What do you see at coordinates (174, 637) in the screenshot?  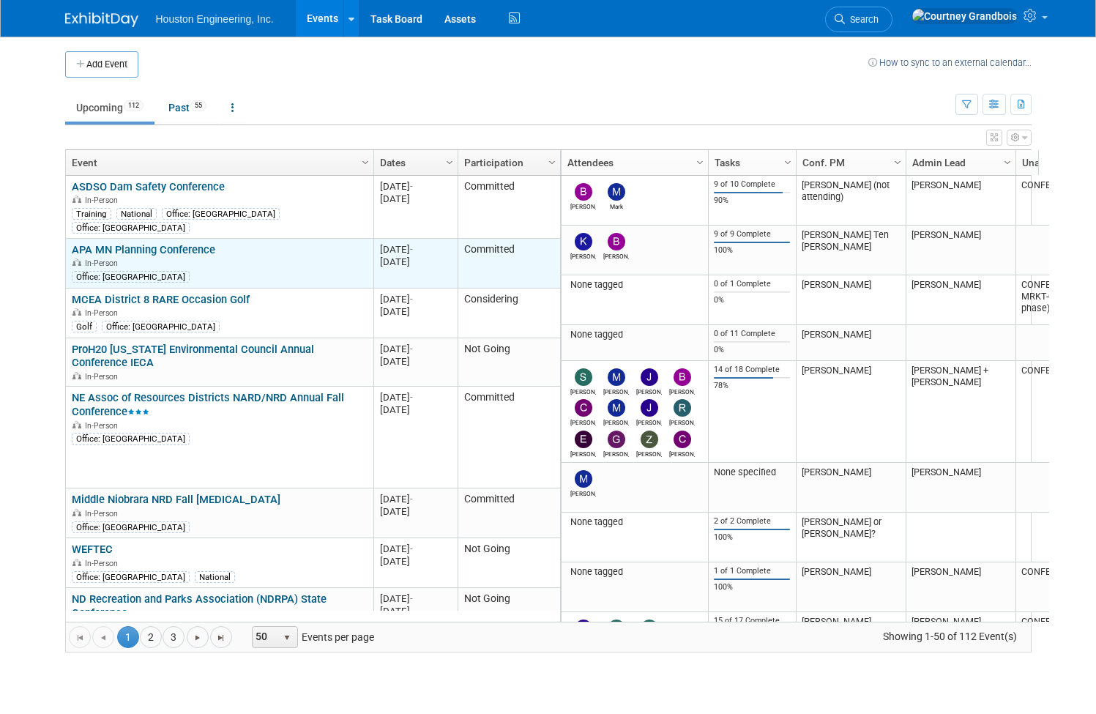 I see `a: 3` at bounding box center [174, 637].